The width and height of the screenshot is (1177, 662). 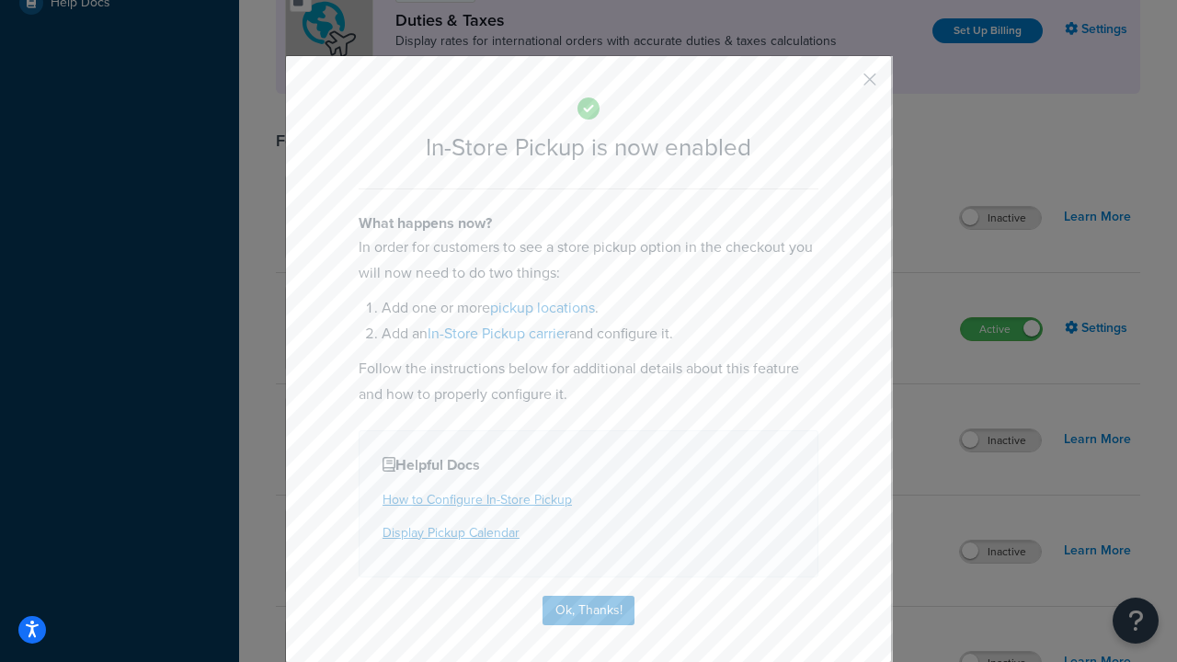 I want to click on a: pickup locations, so click(x=543, y=307).